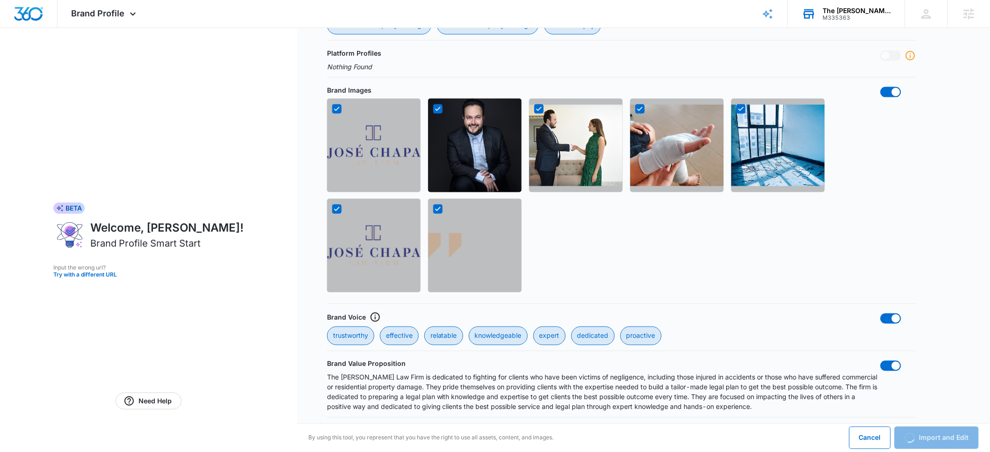  Describe the element at coordinates (374, 246) in the screenshot. I see `img: http://www.jchapalaw.com/wp-content/uploads/2021/08/Layer-2@1X-1-e1629102295404.png` at that location.